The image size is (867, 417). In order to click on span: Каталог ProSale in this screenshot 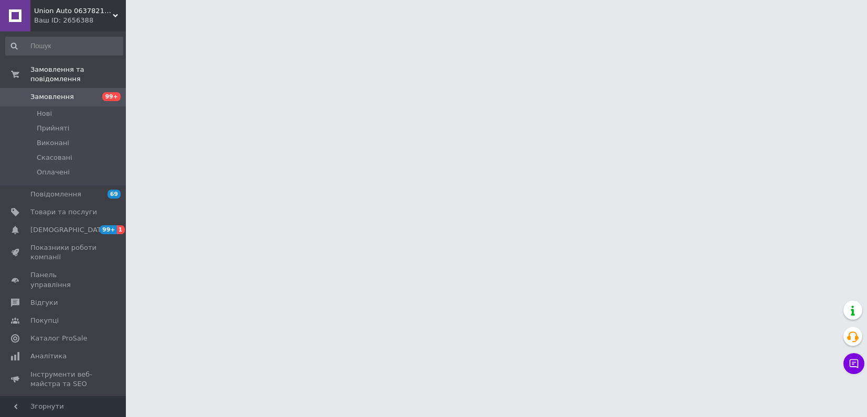, I will do `click(59, 339)`.